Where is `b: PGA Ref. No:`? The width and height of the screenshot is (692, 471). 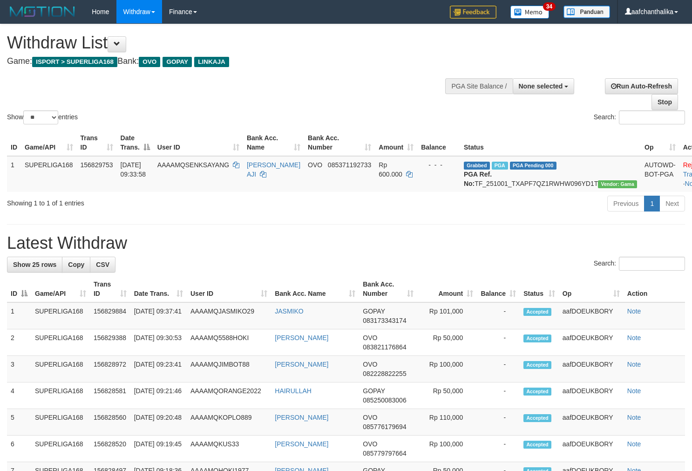 b: PGA Ref. No: is located at coordinates (478, 179).